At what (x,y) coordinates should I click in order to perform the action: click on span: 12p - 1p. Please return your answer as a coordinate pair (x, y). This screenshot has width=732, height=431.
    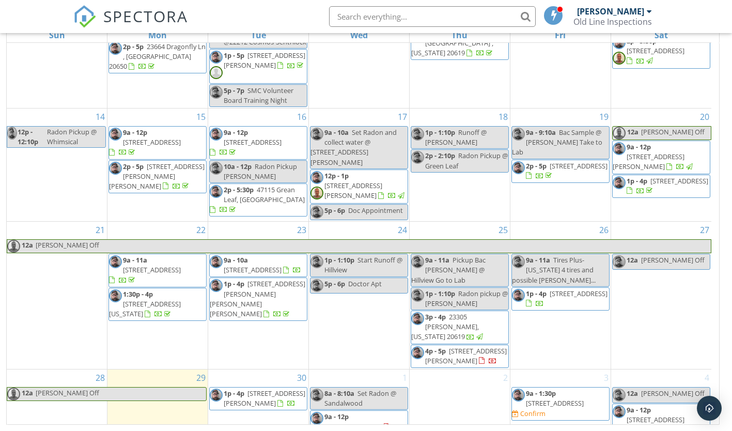
    Looking at the image, I should click on (336, 176).